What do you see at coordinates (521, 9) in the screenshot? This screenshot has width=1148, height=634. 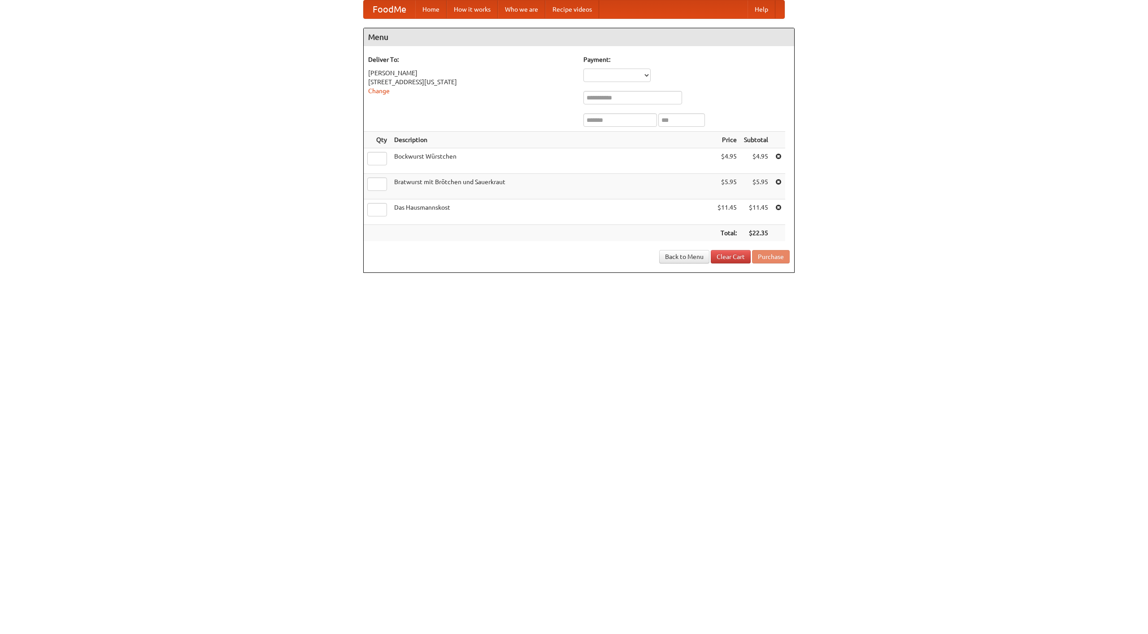 I see `a: Who we are` at bounding box center [521, 9].